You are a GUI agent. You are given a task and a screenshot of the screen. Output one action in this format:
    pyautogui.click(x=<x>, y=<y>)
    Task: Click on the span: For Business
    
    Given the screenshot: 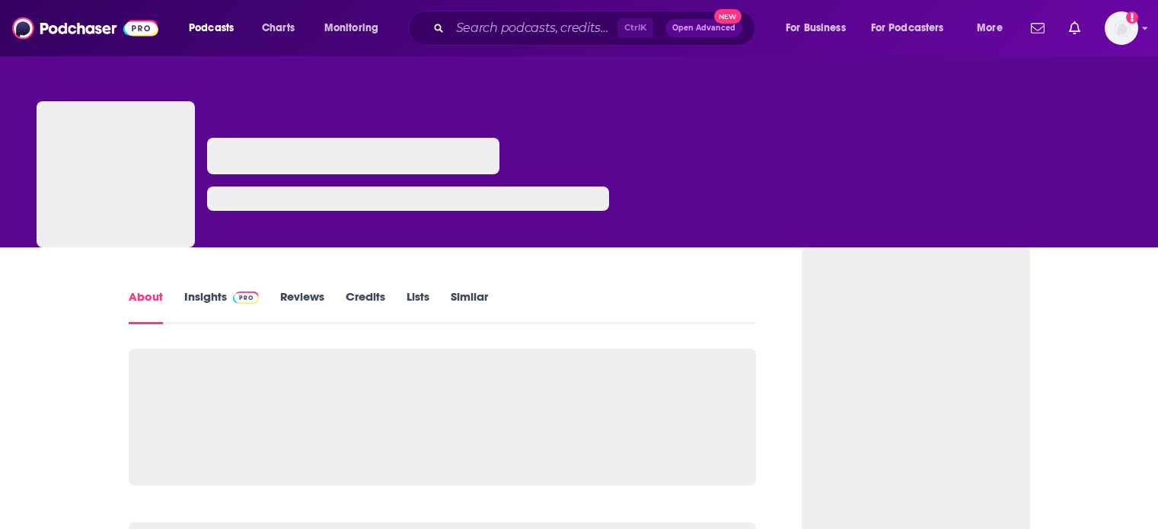 What is the action you would take?
    pyautogui.click(x=815, y=28)
    